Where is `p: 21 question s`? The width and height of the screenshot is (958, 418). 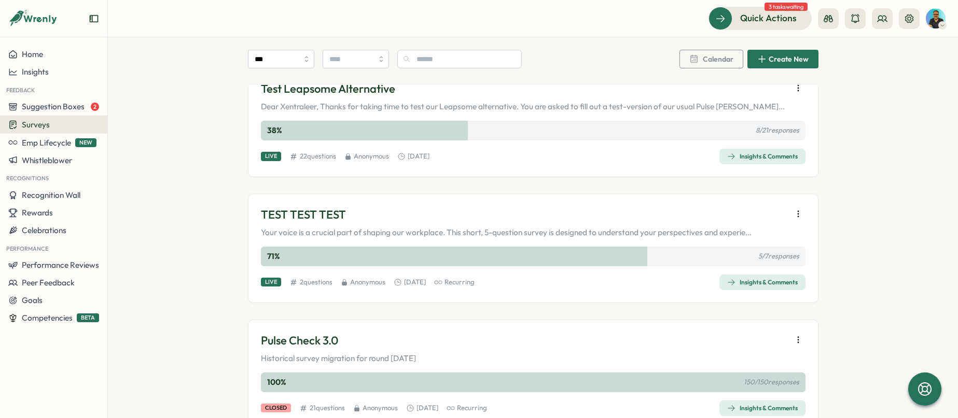
p: 21 question s is located at coordinates (327, 409).